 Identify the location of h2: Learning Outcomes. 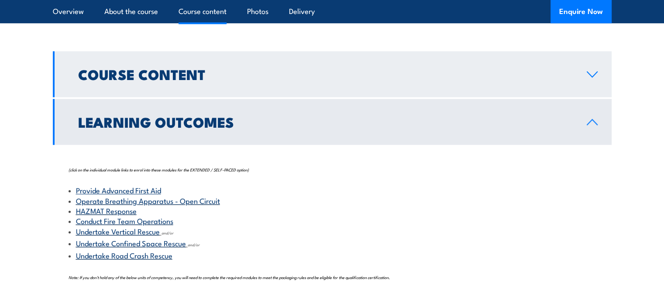
(325, 121).